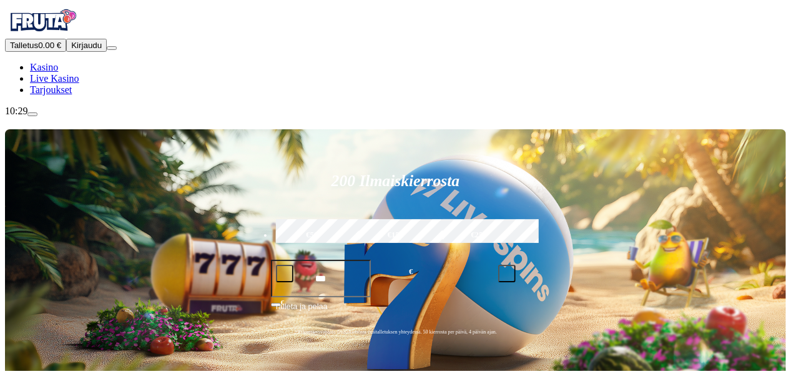 The width and height of the screenshot is (791, 371). What do you see at coordinates (54, 78) in the screenshot?
I see `a: Live Kasino` at bounding box center [54, 78].